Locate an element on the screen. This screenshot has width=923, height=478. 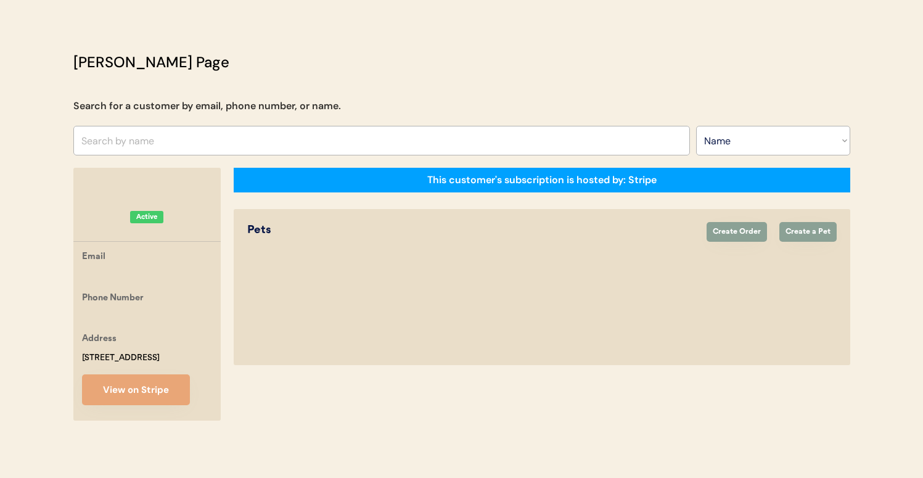
div: Email is located at coordinates (94, 257).